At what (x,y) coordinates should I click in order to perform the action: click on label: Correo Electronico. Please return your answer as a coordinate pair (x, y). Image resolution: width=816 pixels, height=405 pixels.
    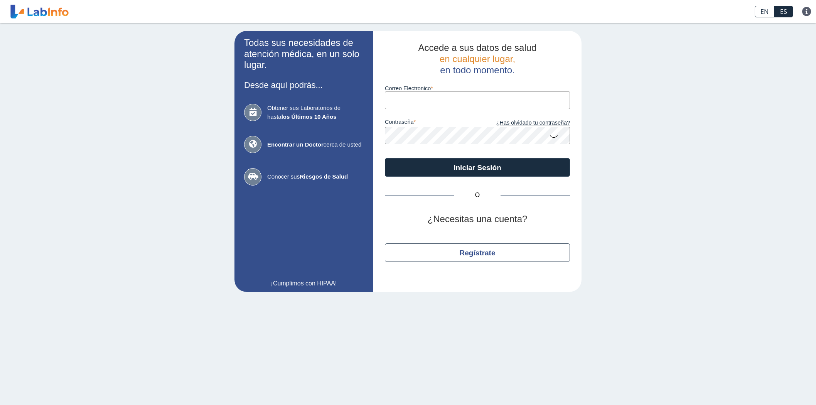
    Looking at the image, I should click on (478, 88).